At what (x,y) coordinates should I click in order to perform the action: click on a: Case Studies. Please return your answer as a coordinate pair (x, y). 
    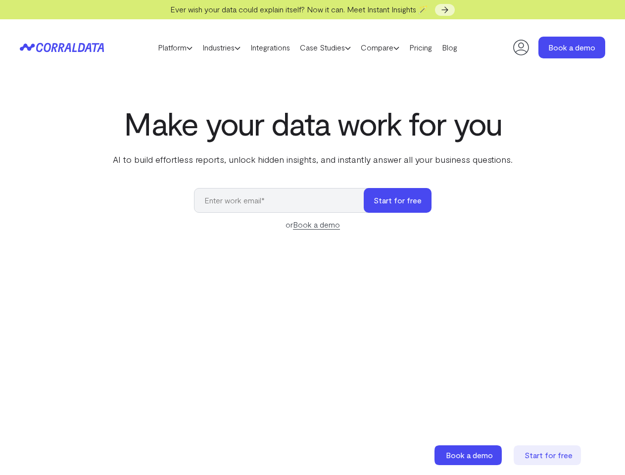
    Looking at the image, I should click on (325, 48).